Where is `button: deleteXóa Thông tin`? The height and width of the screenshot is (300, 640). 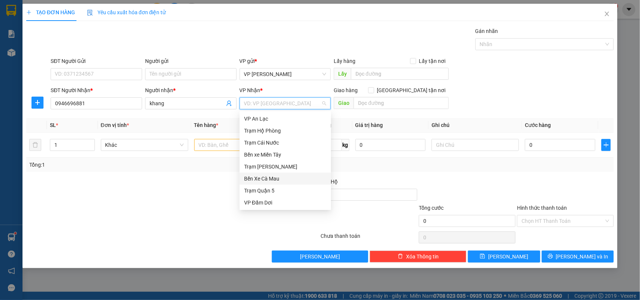
button: deleteXóa Thông tin is located at coordinates (418, 257).